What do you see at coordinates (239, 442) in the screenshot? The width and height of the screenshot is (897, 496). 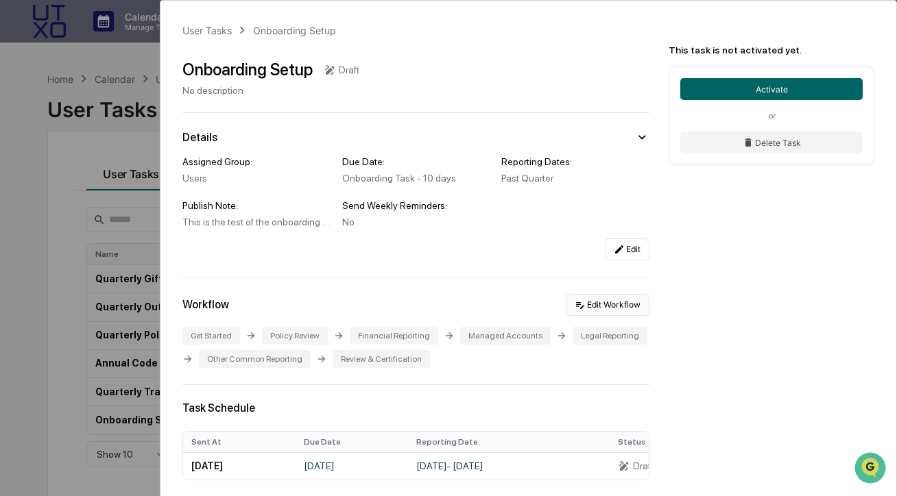 I see `th: Sent At` at bounding box center [239, 442].